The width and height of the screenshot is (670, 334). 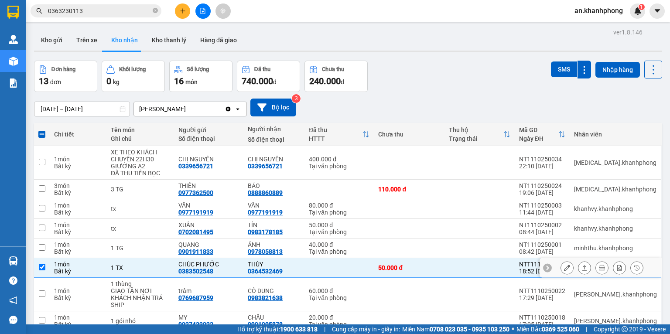 I want to click on div: Đơn hàng, so click(x=63, y=69).